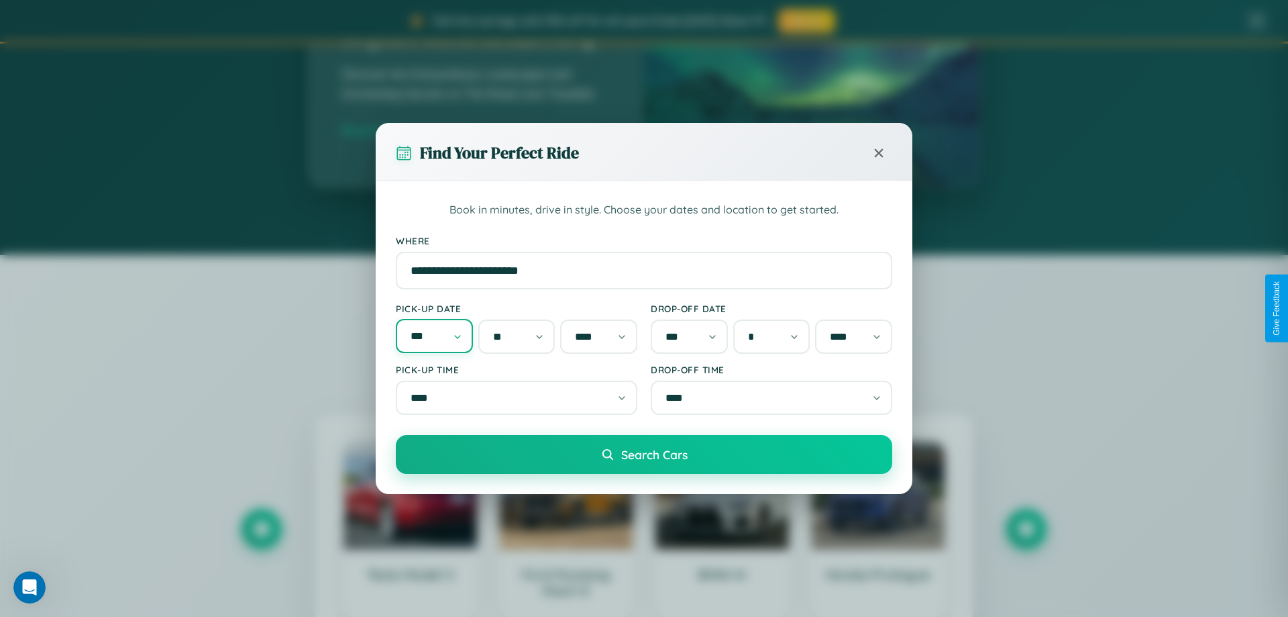  I want to click on h3: Find Your Perfect Ride, so click(499, 152).